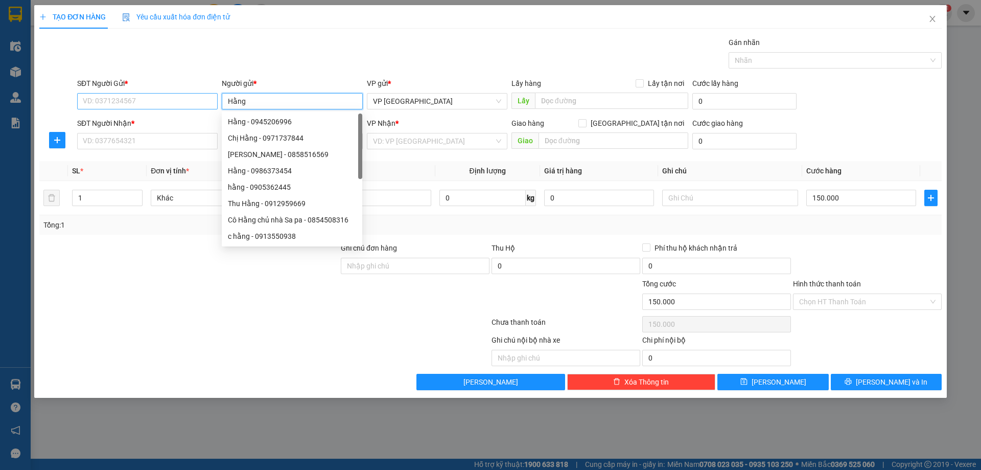 The width and height of the screenshot is (981, 470). Describe the element at coordinates (566, 358) in the screenshot. I see `input: Nhập ghi chú` at that location.